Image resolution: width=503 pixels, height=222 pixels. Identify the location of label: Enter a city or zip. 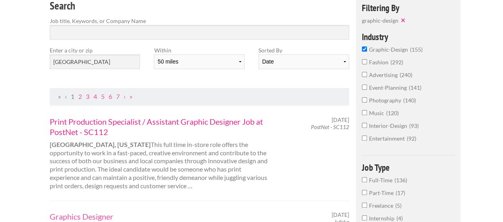
(95, 50).